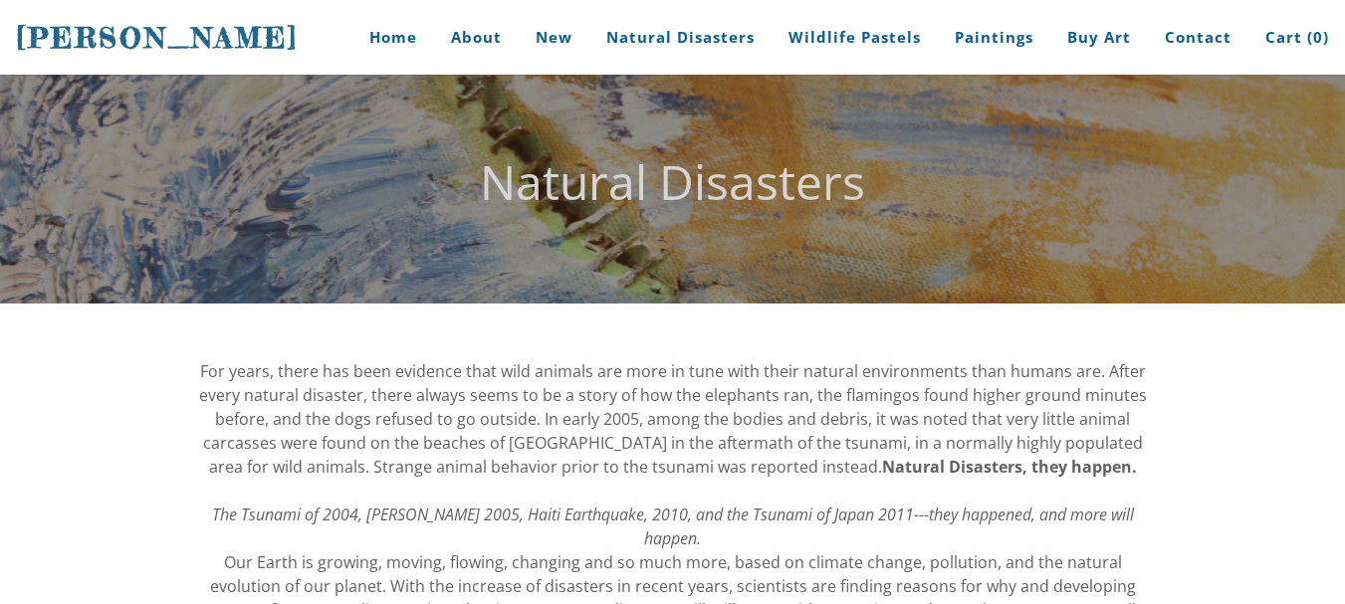 This screenshot has height=604, width=1345. What do you see at coordinates (1010, 467) in the screenshot?
I see `strong: Natural Disasters, they happen.` at bounding box center [1010, 467].